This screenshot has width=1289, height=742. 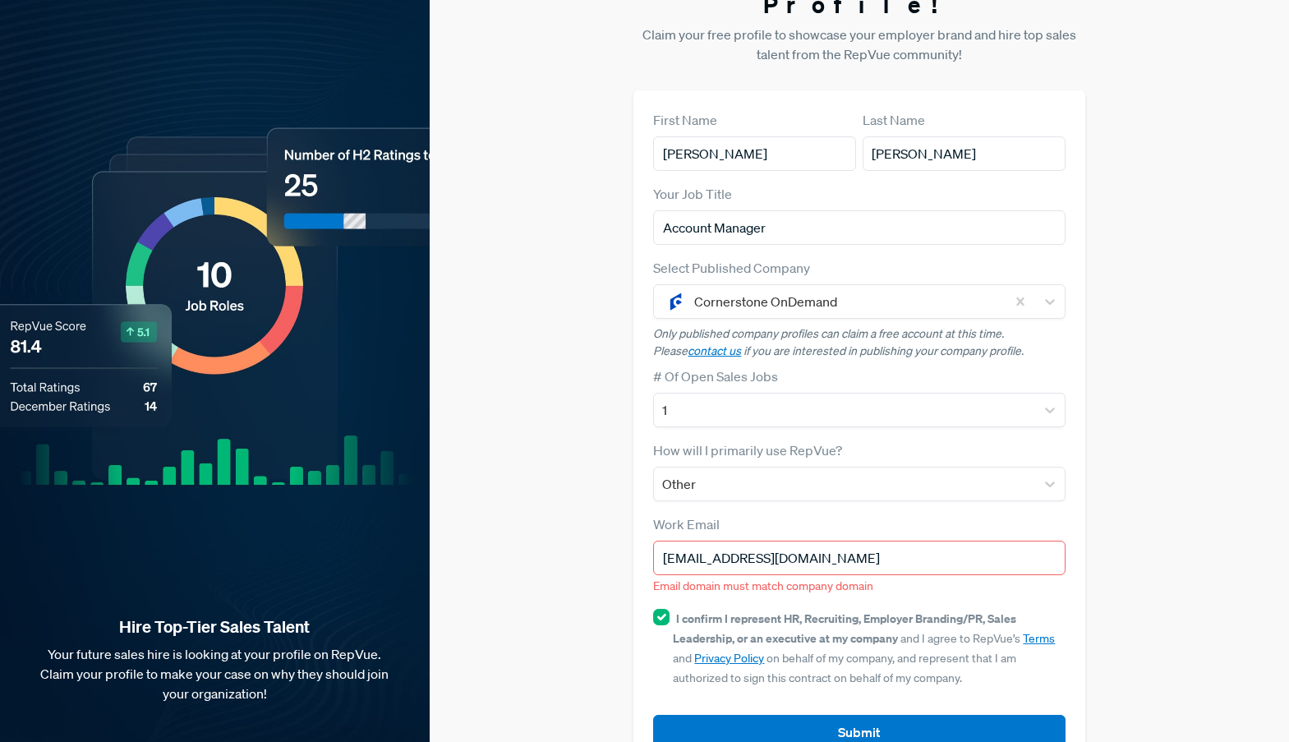 What do you see at coordinates (731, 268) in the screenshot?
I see `label: Select Published Company` at bounding box center [731, 268].